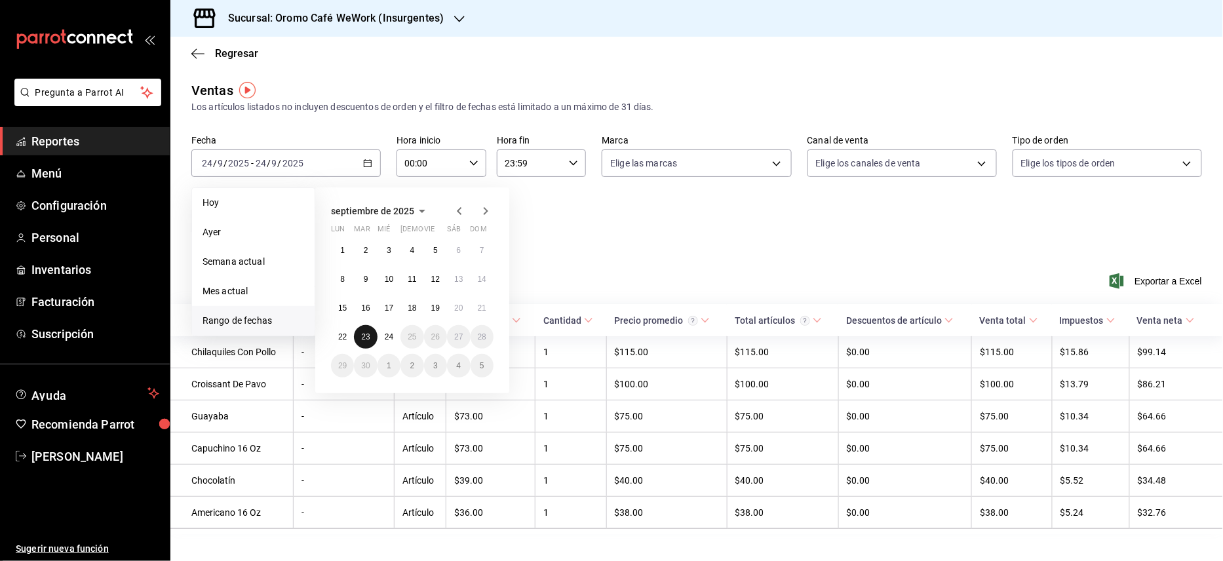 The height and width of the screenshot is (561, 1223). I want to click on button: 27 de septiembre de 2025, so click(458, 337).